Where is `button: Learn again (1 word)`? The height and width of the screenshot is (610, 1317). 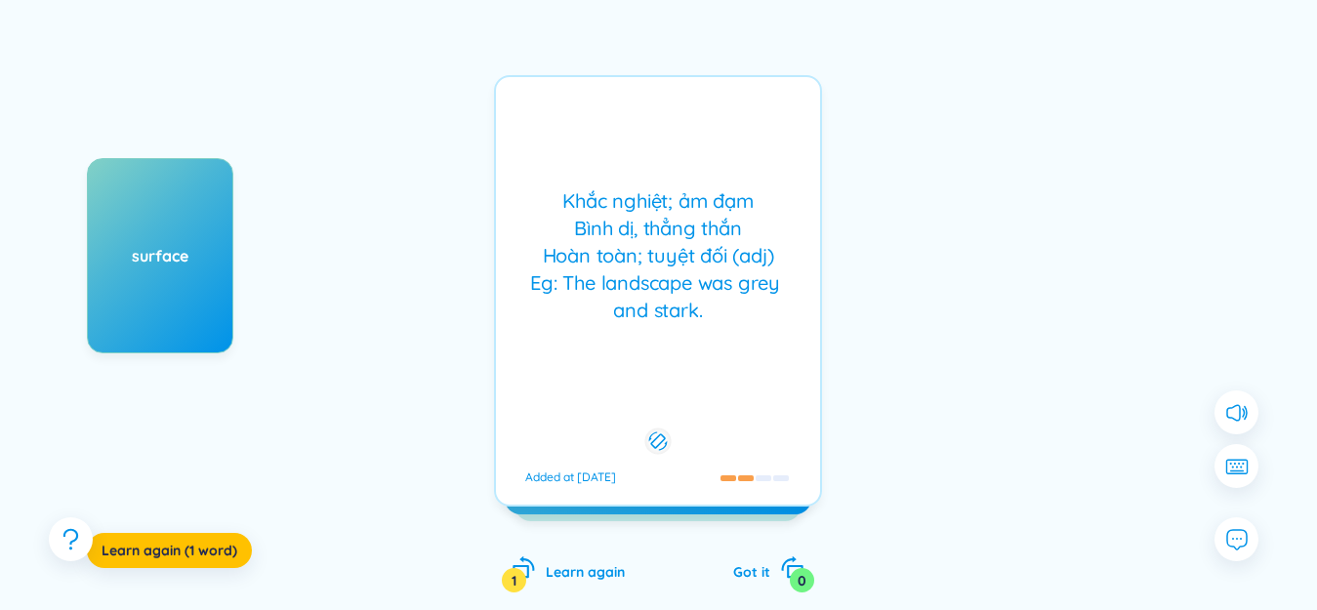
button: Learn again (1 word) is located at coordinates (169, 551).